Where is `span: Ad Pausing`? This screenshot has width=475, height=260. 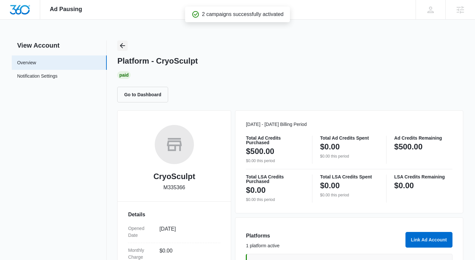 span: Ad Pausing is located at coordinates (66, 9).